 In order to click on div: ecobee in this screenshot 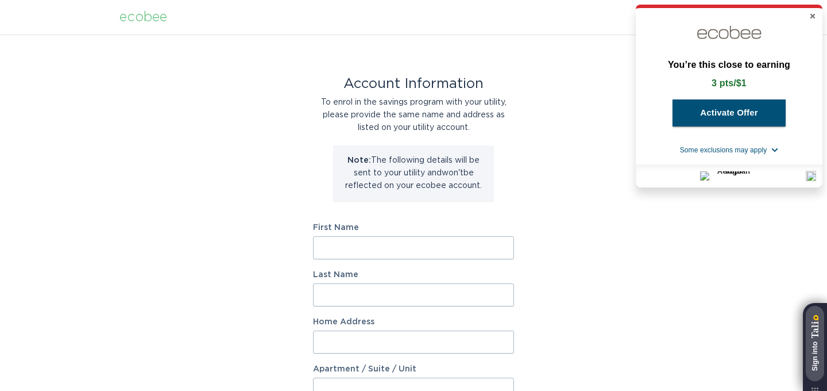, I will do `click(143, 17)`.